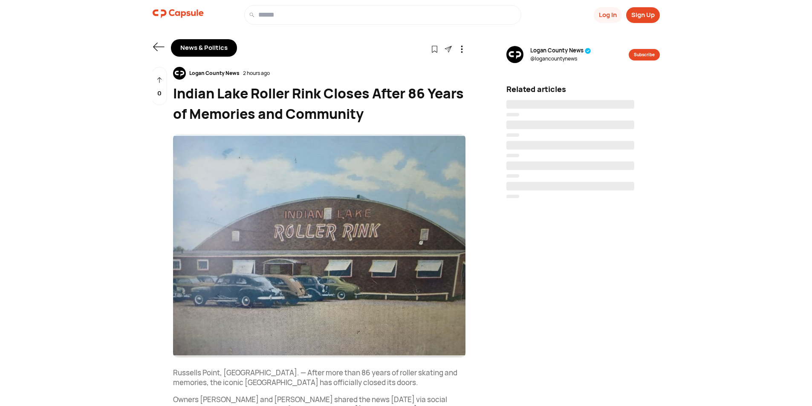 The image size is (812, 406). What do you see at coordinates (178, 15) in the screenshot?
I see `a: logo` at bounding box center [178, 15].